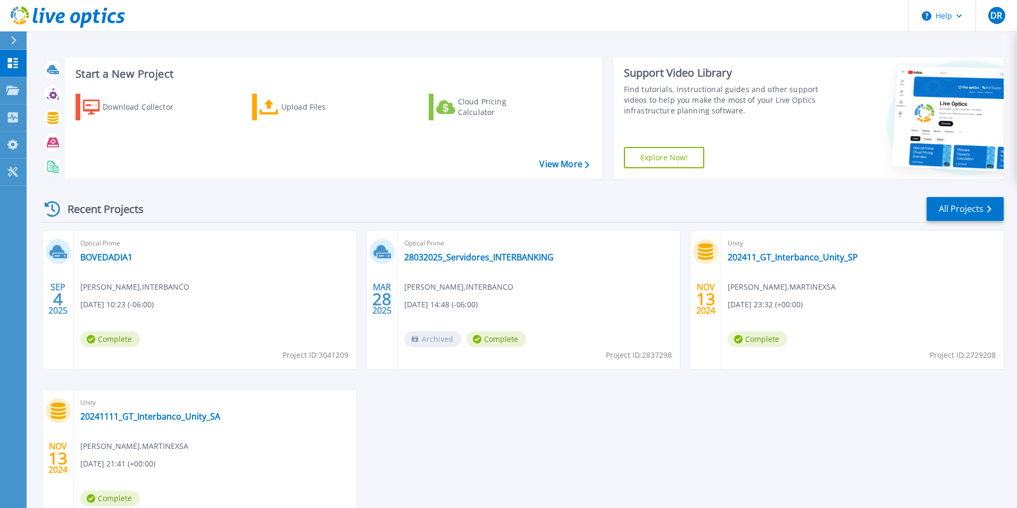 This screenshot has width=1017, height=508. Describe the element at coordinates (564, 164) in the screenshot. I see `a: View More` at that location.